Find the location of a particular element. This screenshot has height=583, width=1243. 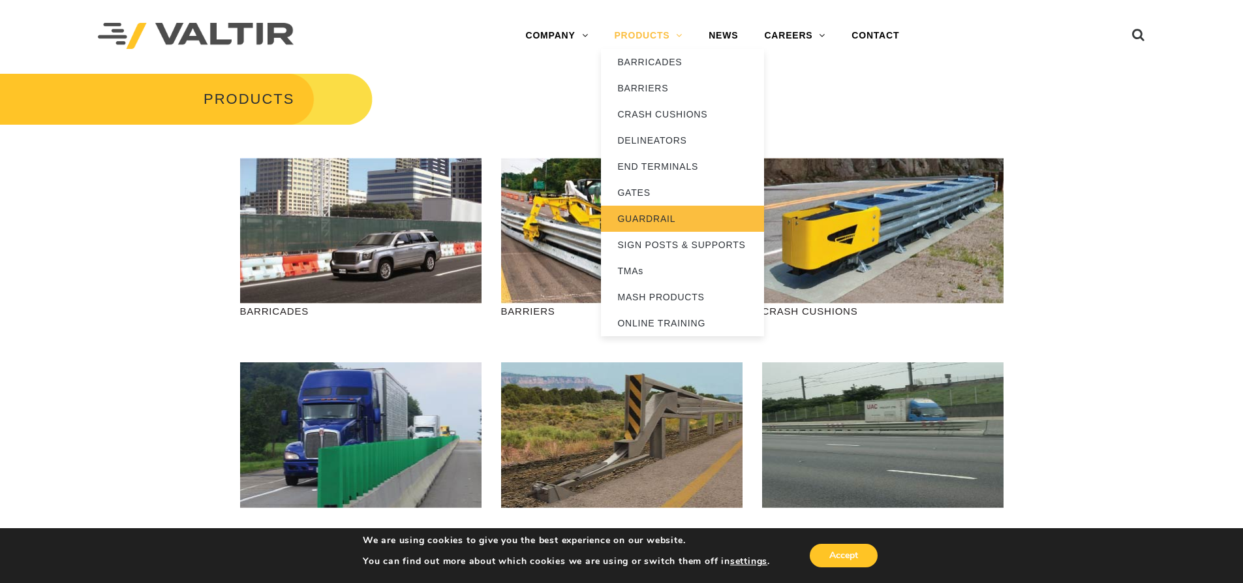

a: PRODUCTS is located at coordinates (648, 36).